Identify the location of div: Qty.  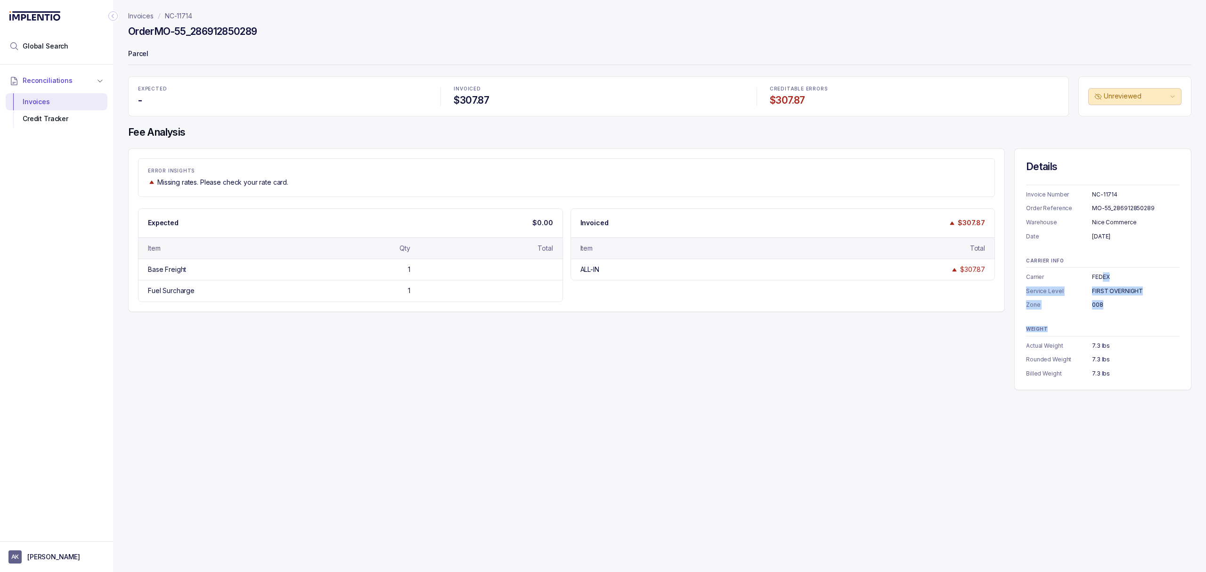
(405, 248).